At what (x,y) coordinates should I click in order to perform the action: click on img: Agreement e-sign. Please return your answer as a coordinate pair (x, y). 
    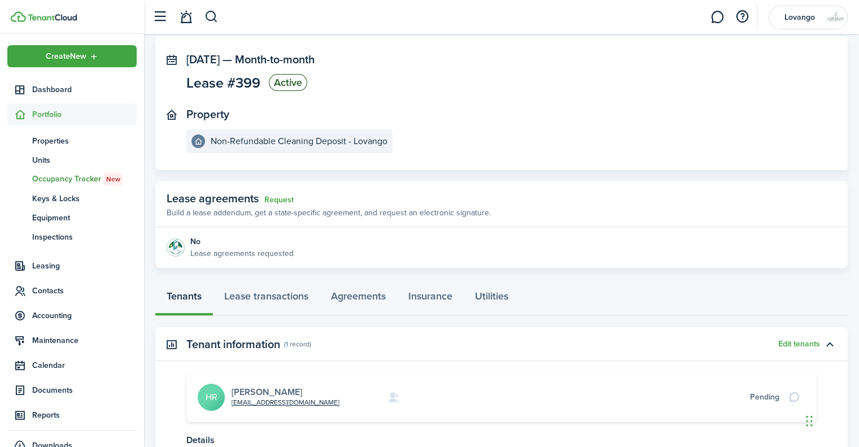
    Looking at the image, I should click on (176, 247).